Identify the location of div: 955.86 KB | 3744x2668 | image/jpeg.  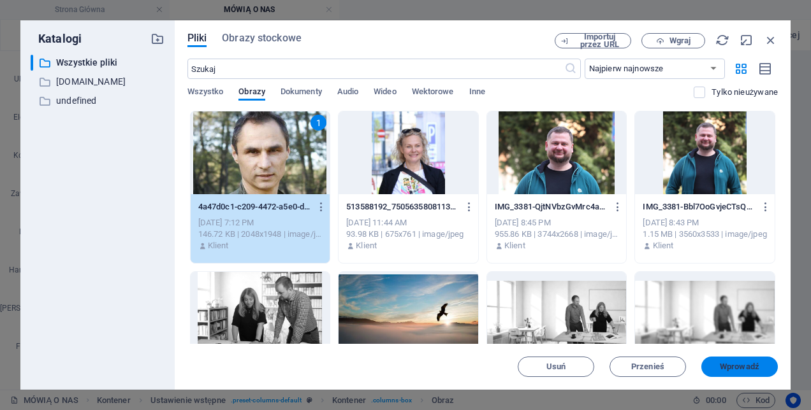
(556, 235).